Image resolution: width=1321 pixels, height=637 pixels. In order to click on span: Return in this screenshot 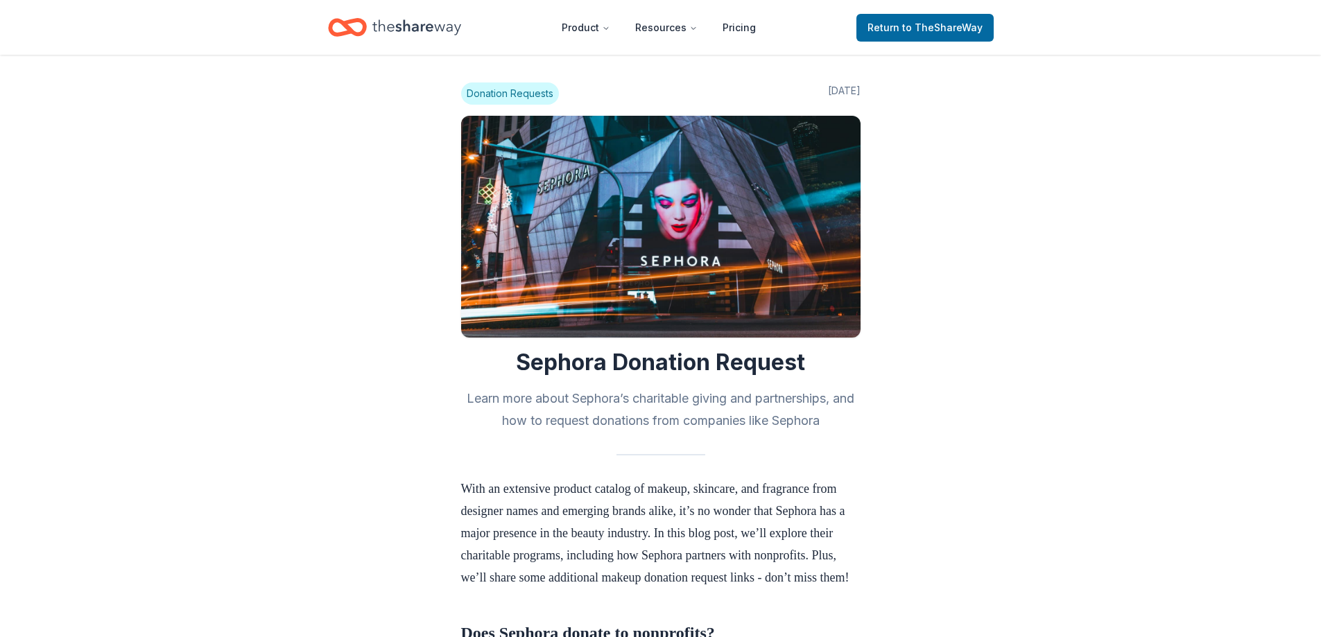, I will do `click(925, 28)`.